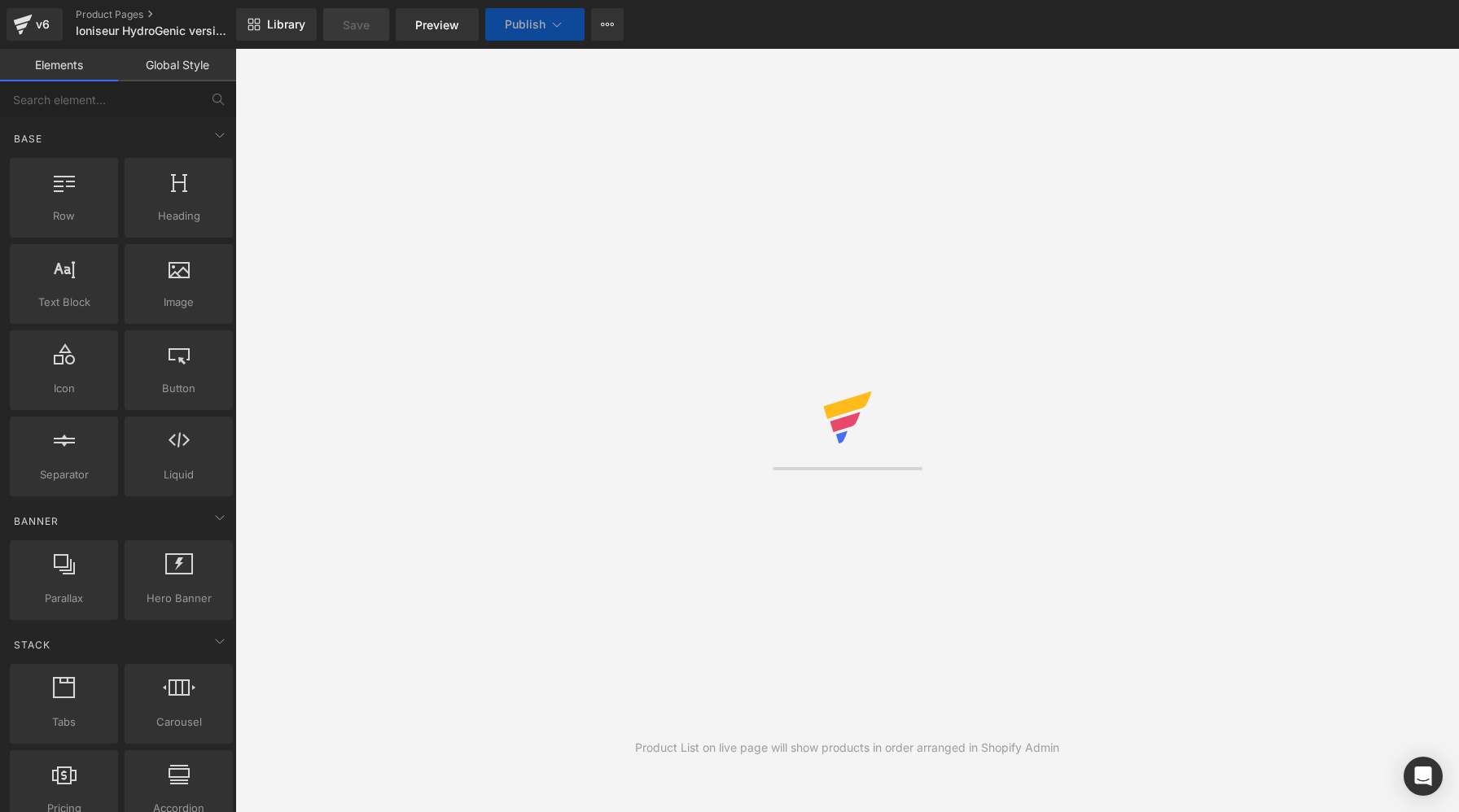 Image resolution: width=1459 pixels, height=812 pixels. Describe the element at coordinates (63, 216) in the screenshot. I see `span: Row` at that location.